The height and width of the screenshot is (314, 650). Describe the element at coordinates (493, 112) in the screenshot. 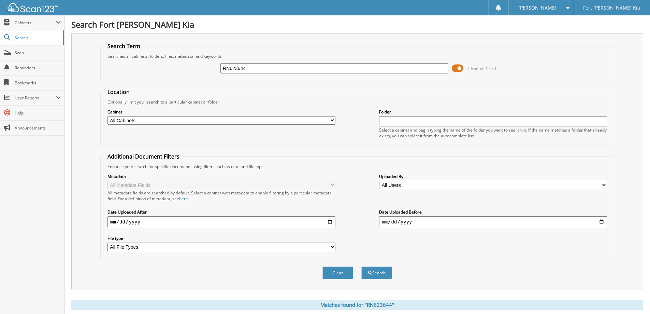

I see `label: Folder` at that location.